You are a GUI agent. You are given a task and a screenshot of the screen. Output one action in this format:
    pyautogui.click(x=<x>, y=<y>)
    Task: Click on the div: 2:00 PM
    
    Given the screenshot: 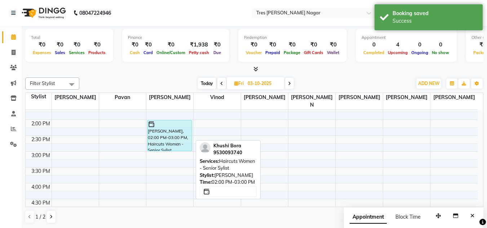 What is the action you would take?
    pyautogui.click(x=41, y=124)
    